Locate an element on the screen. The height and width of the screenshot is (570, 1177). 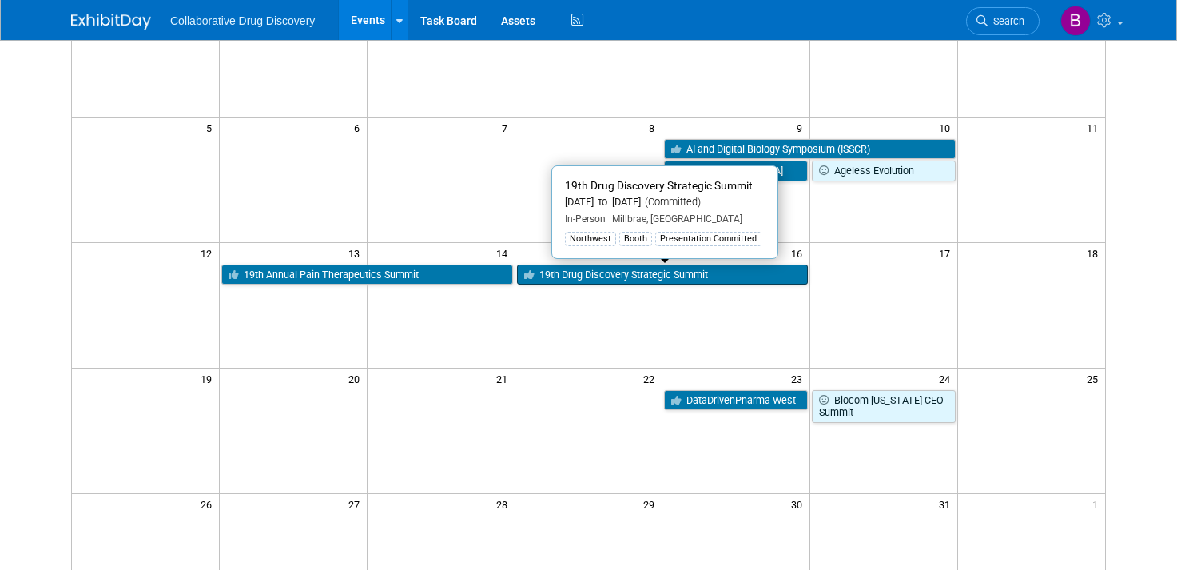
span: 22 is located at coordinates (651, 378).